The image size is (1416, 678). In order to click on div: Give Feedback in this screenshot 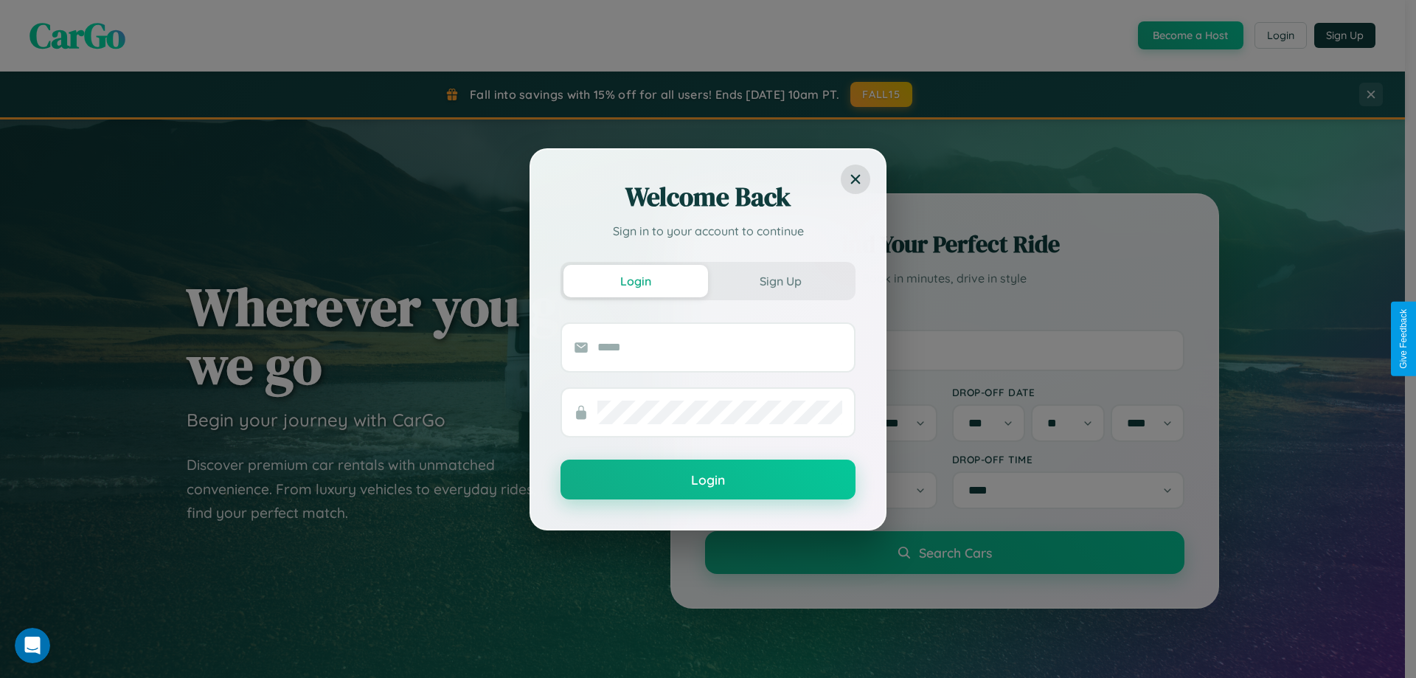, I will do `click(1404, 339)`.